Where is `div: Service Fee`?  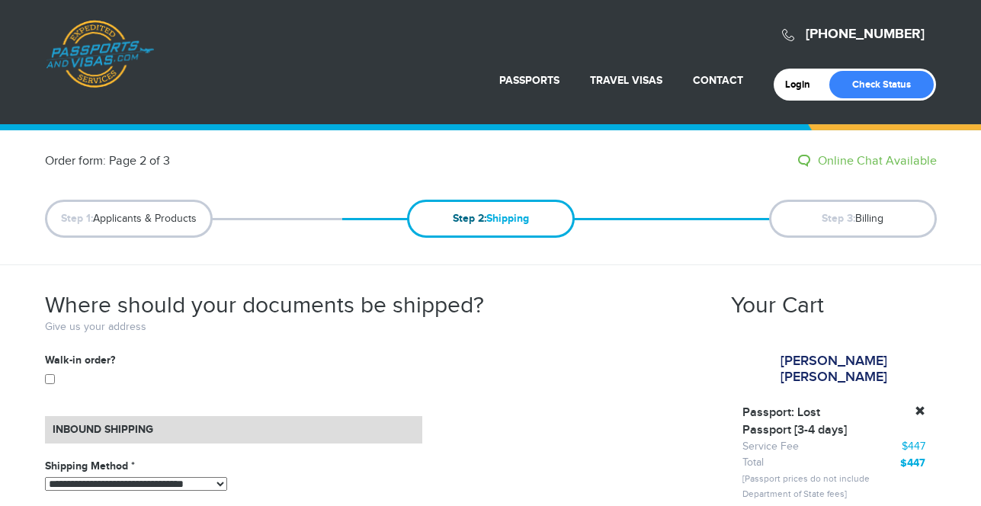
div: Service Fee is located at coordinates (799, 447).